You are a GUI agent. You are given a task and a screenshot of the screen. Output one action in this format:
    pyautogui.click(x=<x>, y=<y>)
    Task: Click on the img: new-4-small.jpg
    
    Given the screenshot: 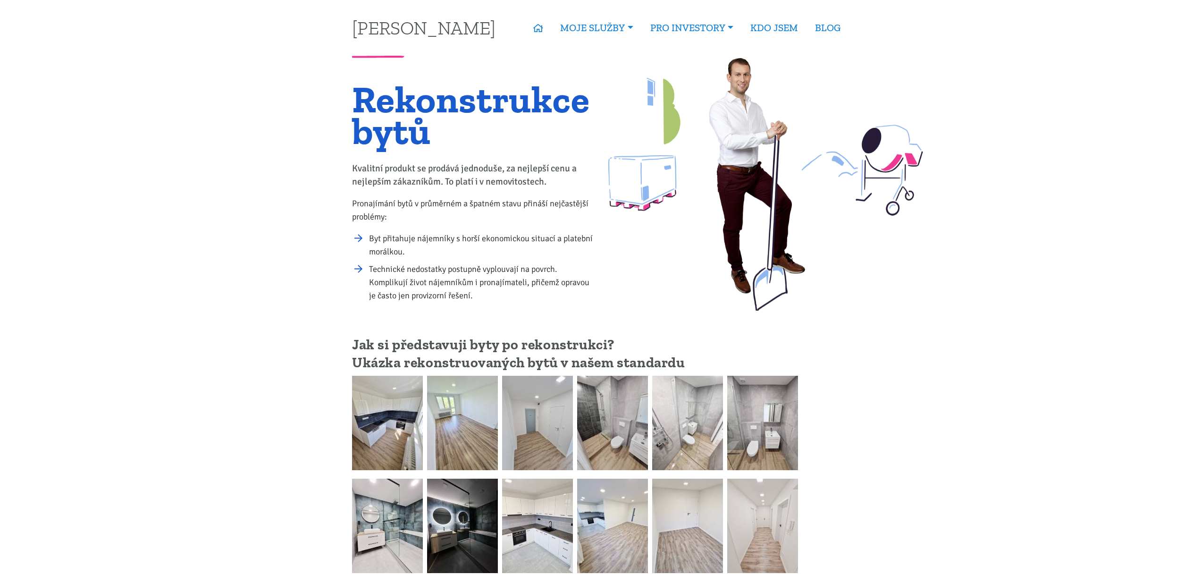 What is the action you would take?
    pyautogui.click(x=612, y=423)
    